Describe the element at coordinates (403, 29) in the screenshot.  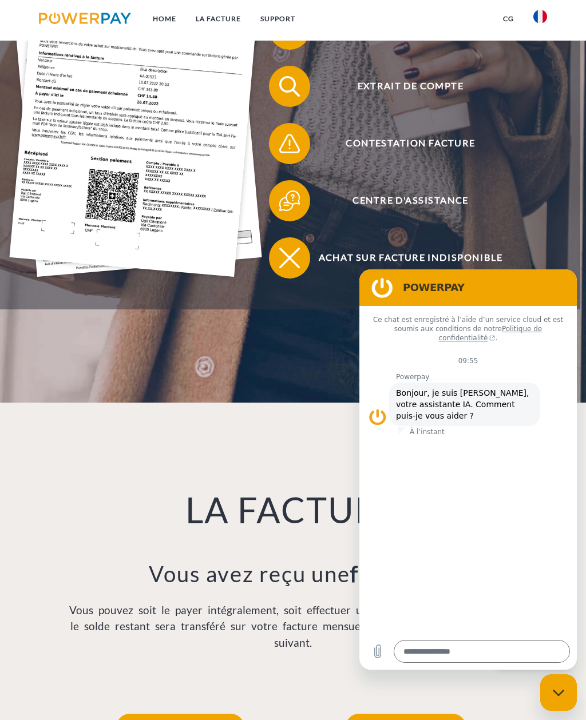
I see `a: Recevoir un rappel?` at that location.